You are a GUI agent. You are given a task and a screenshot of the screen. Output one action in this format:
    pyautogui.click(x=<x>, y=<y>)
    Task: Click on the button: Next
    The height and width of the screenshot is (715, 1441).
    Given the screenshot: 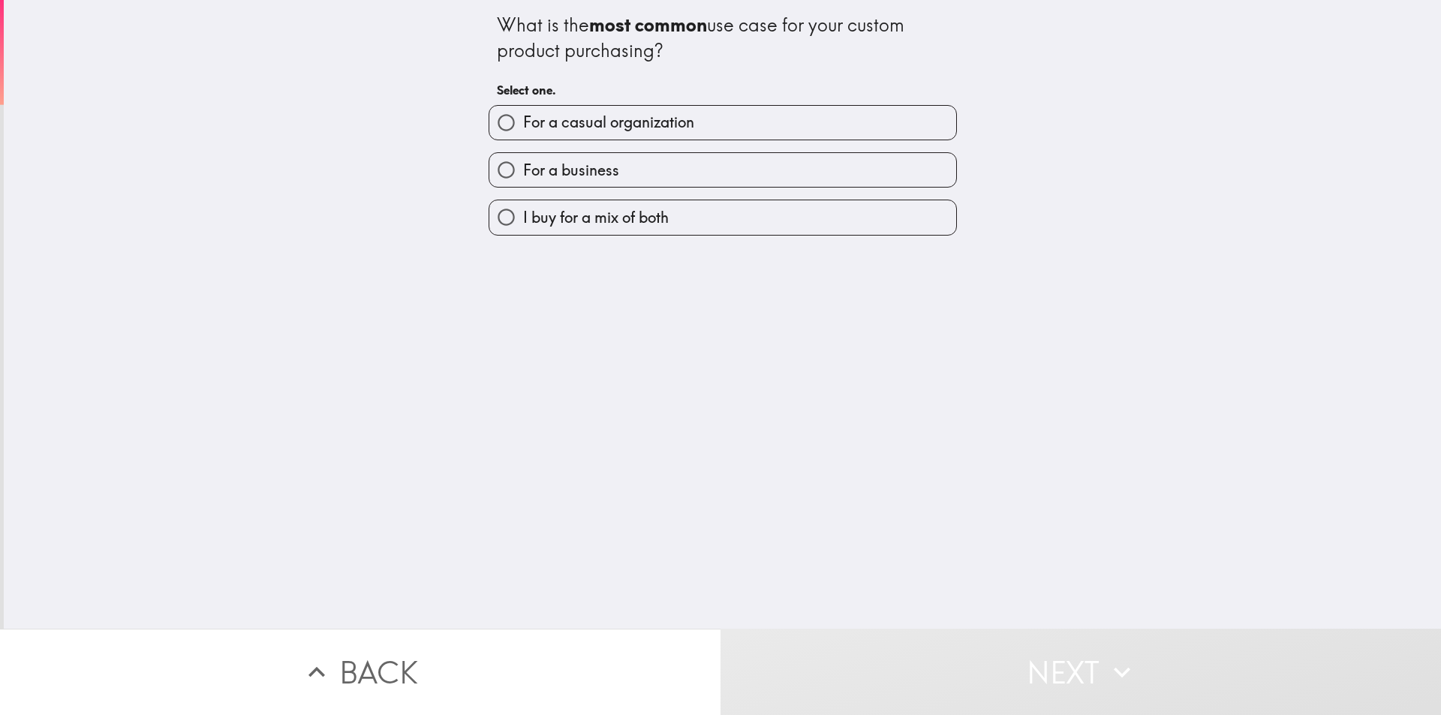 What is the action you would take?
    pyautogui.click(x=1081, y=672)
    